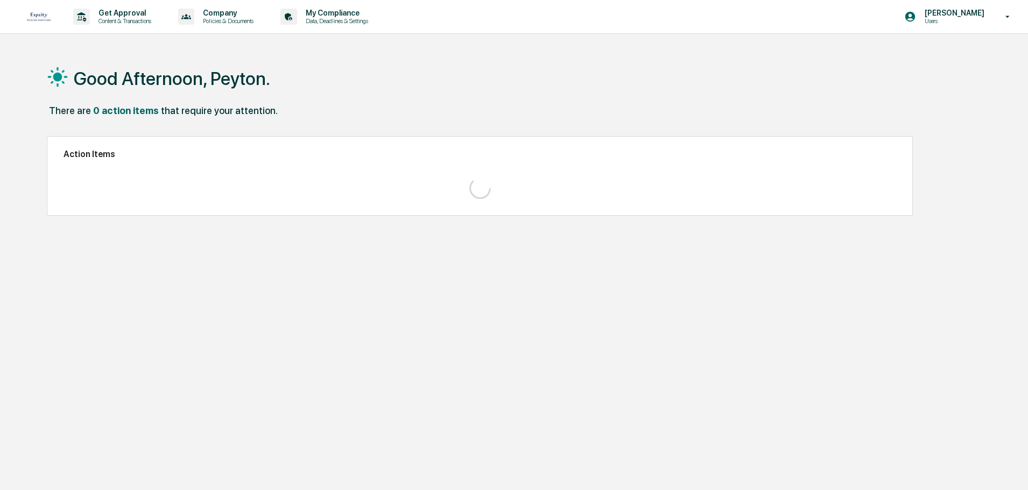 The height and width of the screenshot is (490, 1028). I want to click on p: Data, Deadlines & Settings, so click(335, 21).